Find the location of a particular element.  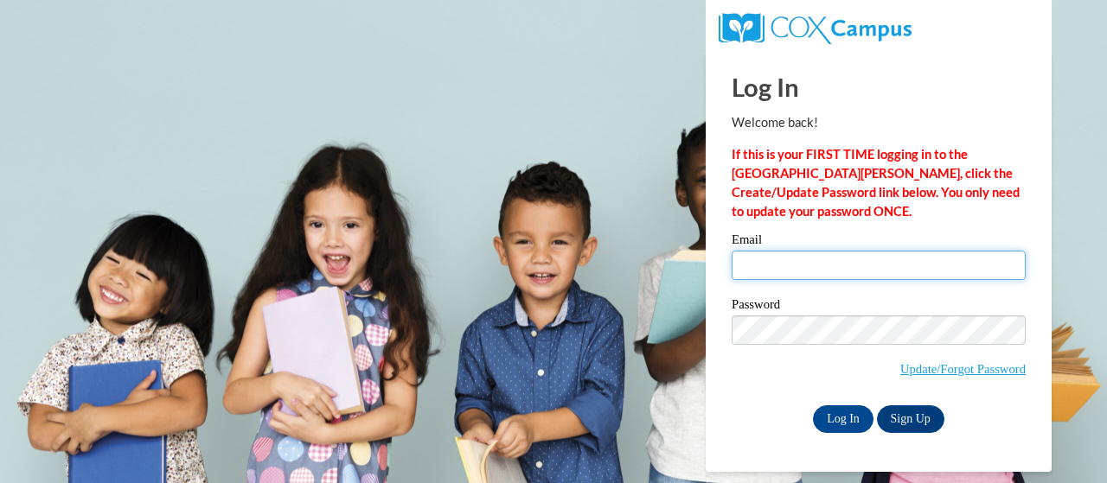

label: Email is located at coordinates (879, 242).